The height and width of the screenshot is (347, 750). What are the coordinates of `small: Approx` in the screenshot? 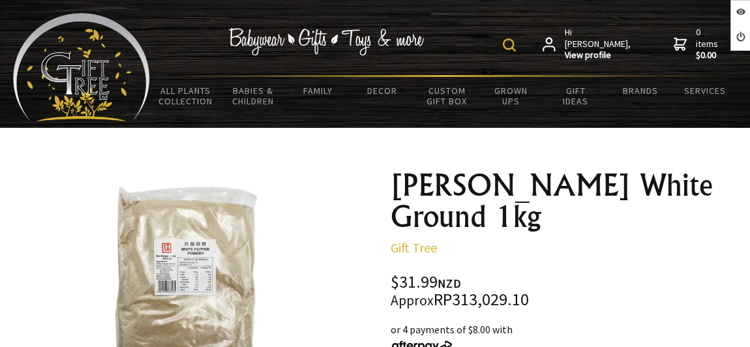 It's located at (412, 300).